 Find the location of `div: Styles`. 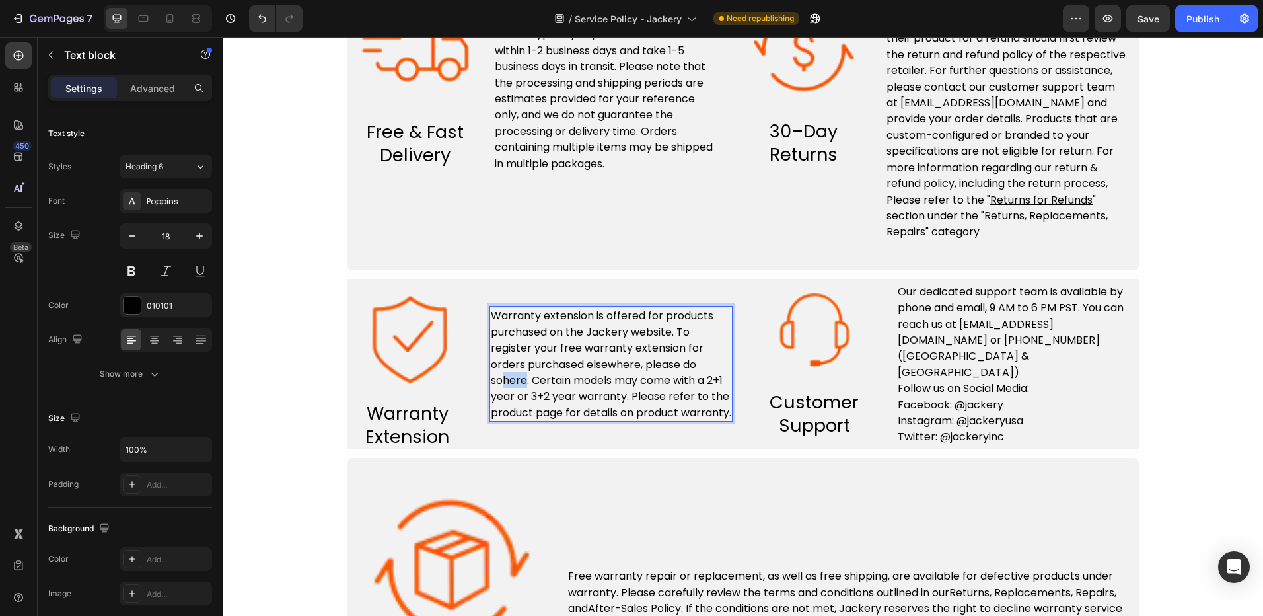

div: Styles is located at coordinates (59, 166).